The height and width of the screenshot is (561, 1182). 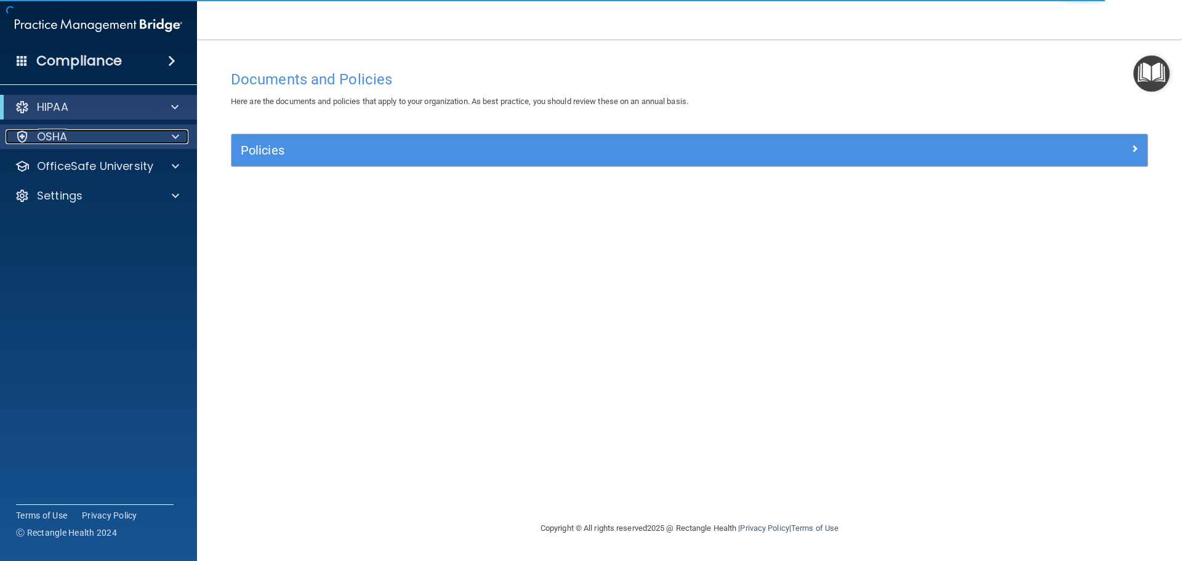 What do you see at coordinates (95, 166) in the screenshot?
I see `p: OfficeSafe University` at bounding box center [95, 166].